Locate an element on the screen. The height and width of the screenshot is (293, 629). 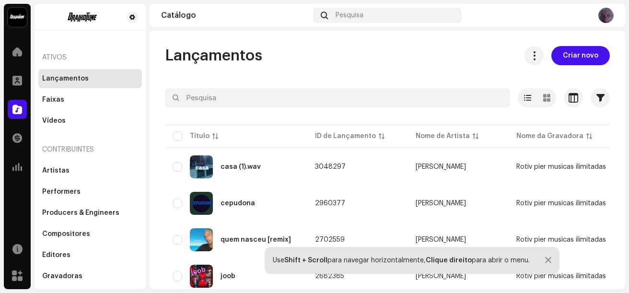
div: Faixas is located at coordinates (53, 100).